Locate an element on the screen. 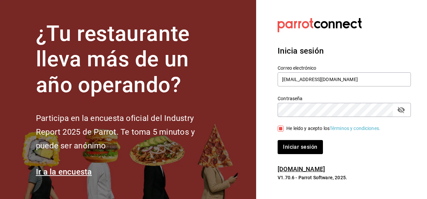  a: Ir a la encuesta is located at coordinates (64, 172).